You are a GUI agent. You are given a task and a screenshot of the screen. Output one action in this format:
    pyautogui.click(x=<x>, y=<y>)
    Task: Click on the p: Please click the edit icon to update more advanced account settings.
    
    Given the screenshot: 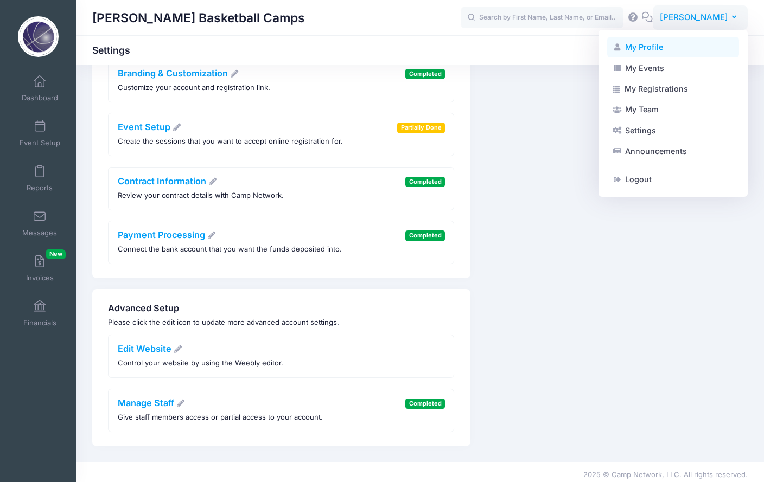 What is the action you would take?
    pyautogui.click(x=281, y=323)
    